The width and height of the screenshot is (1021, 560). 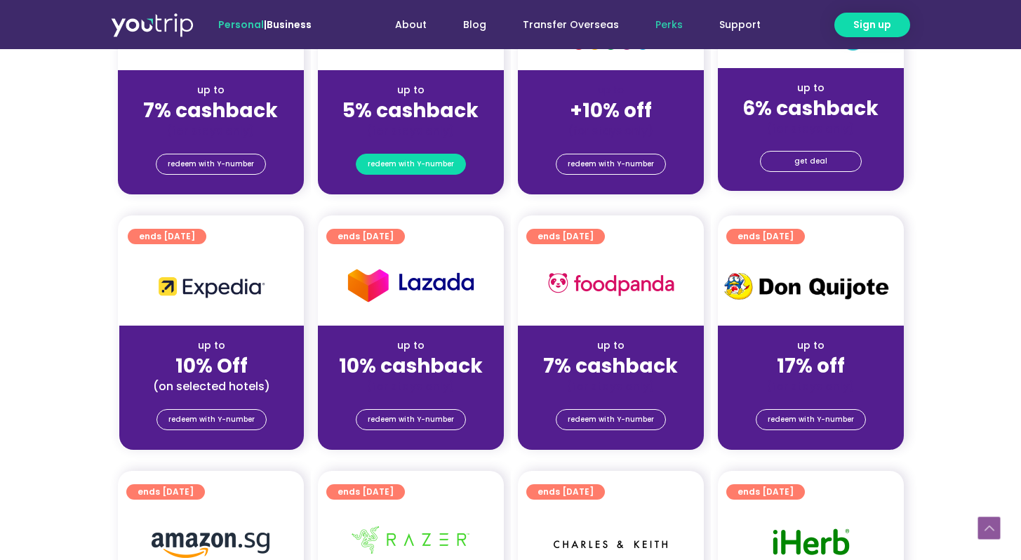 What do you see at coordinates (810, 161) in the screenshot?
I see `span: get deal` at bounding box center [810, 161].